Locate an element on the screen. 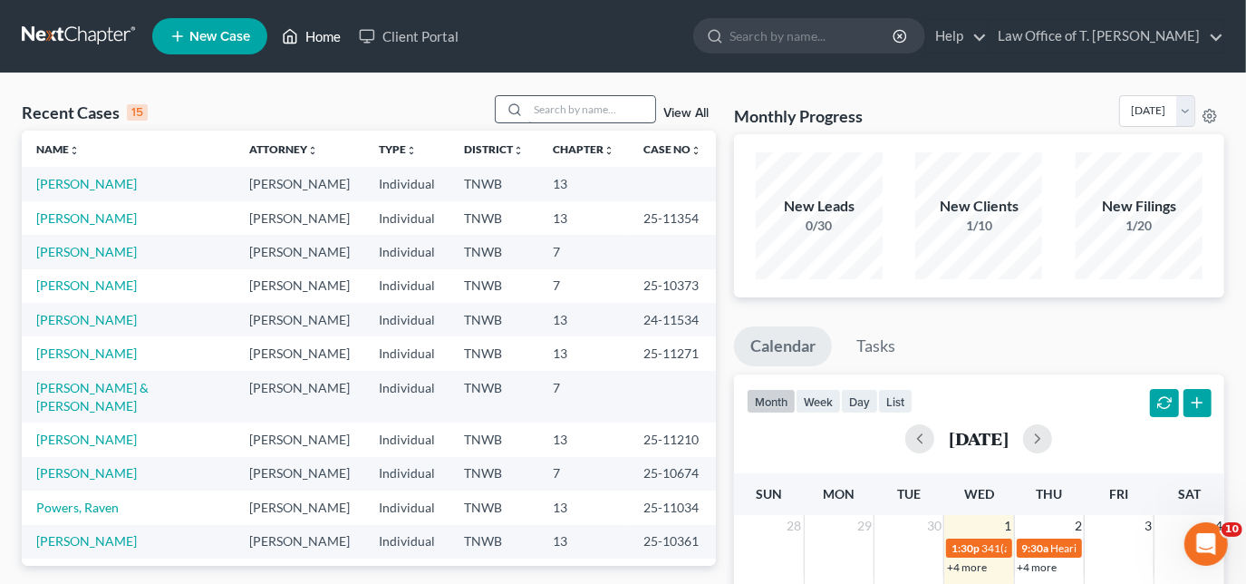 The width and height of the screenshot is (1246, 584). span: Thu is located at coordinates (1049, 493).